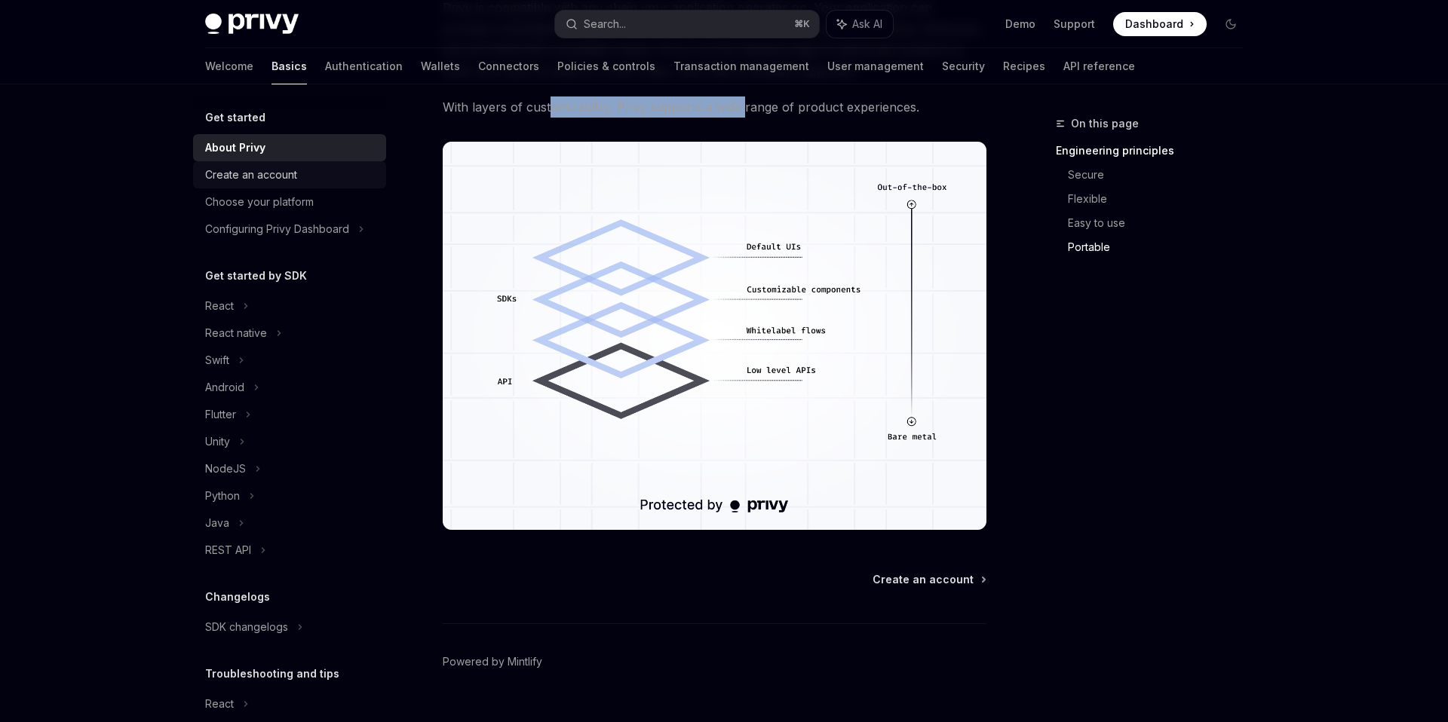  I want to click on a: Connectors, so click(508, 66).